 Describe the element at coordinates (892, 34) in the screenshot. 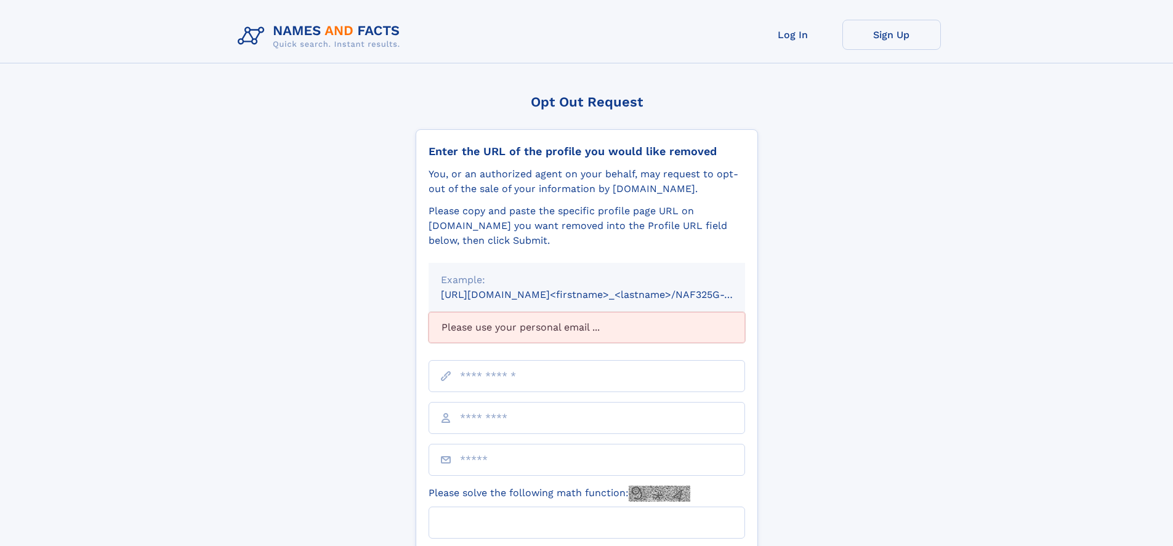

I see `a: Sign Up` at that location.